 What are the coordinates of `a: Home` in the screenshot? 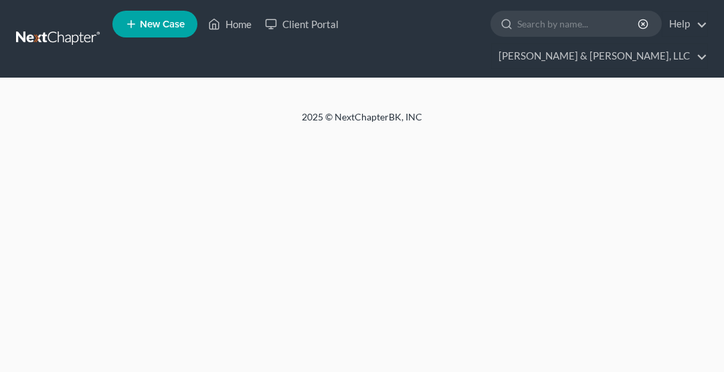 It's located at (230, 24).